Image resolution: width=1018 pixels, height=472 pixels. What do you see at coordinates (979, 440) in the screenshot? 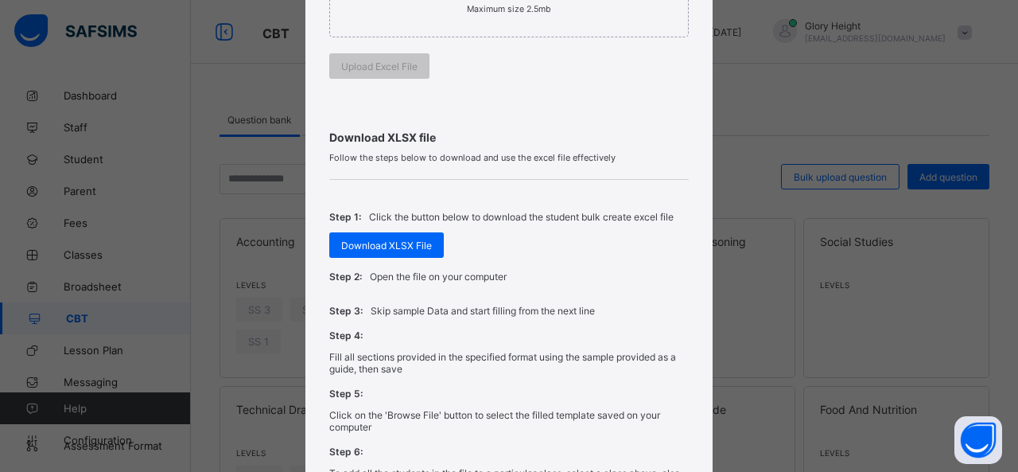
I see `button: Open asap` at bounding box center [979, 440].